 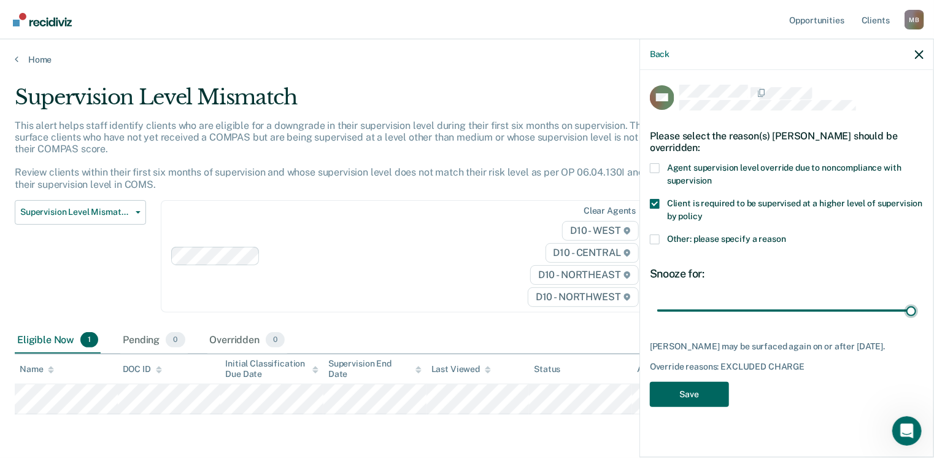 I want to click on div: Override reasons: EXCLUDED CHARGE, so click(x=786, y=366).